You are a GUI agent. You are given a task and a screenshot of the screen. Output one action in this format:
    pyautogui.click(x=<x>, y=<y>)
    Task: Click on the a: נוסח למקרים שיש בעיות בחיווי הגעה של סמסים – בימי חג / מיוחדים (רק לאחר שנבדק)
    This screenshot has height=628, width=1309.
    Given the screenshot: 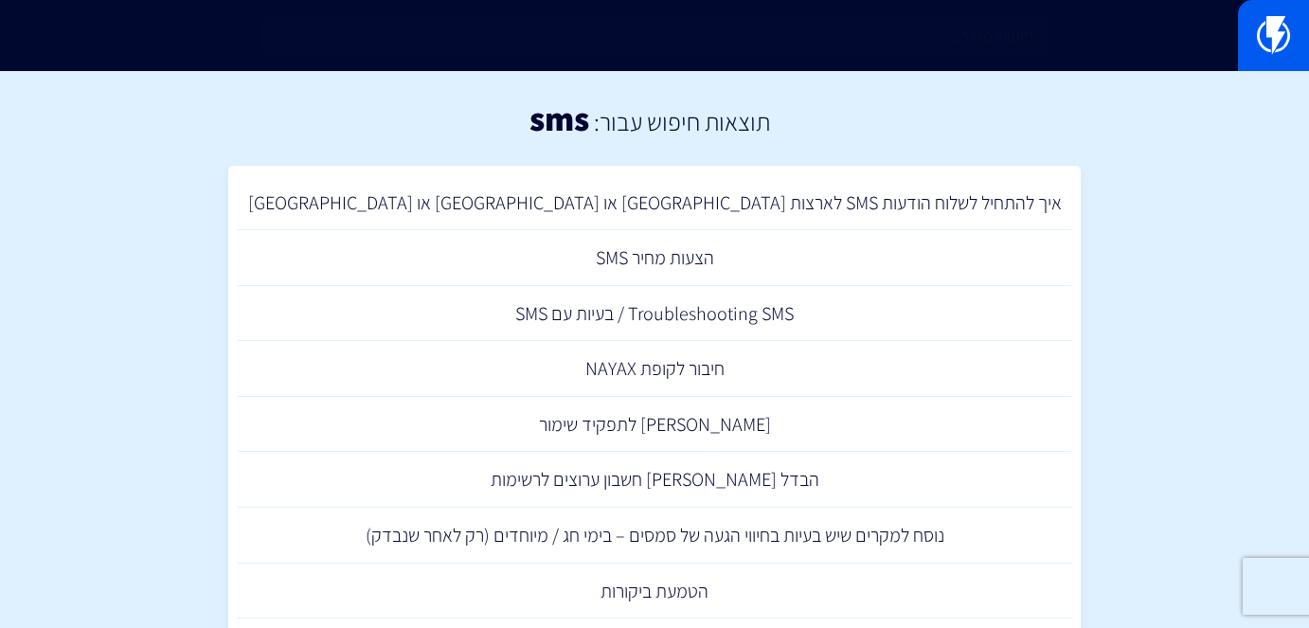 What is the action you would take?
    pyautogui.click(x=655, y=535)
    